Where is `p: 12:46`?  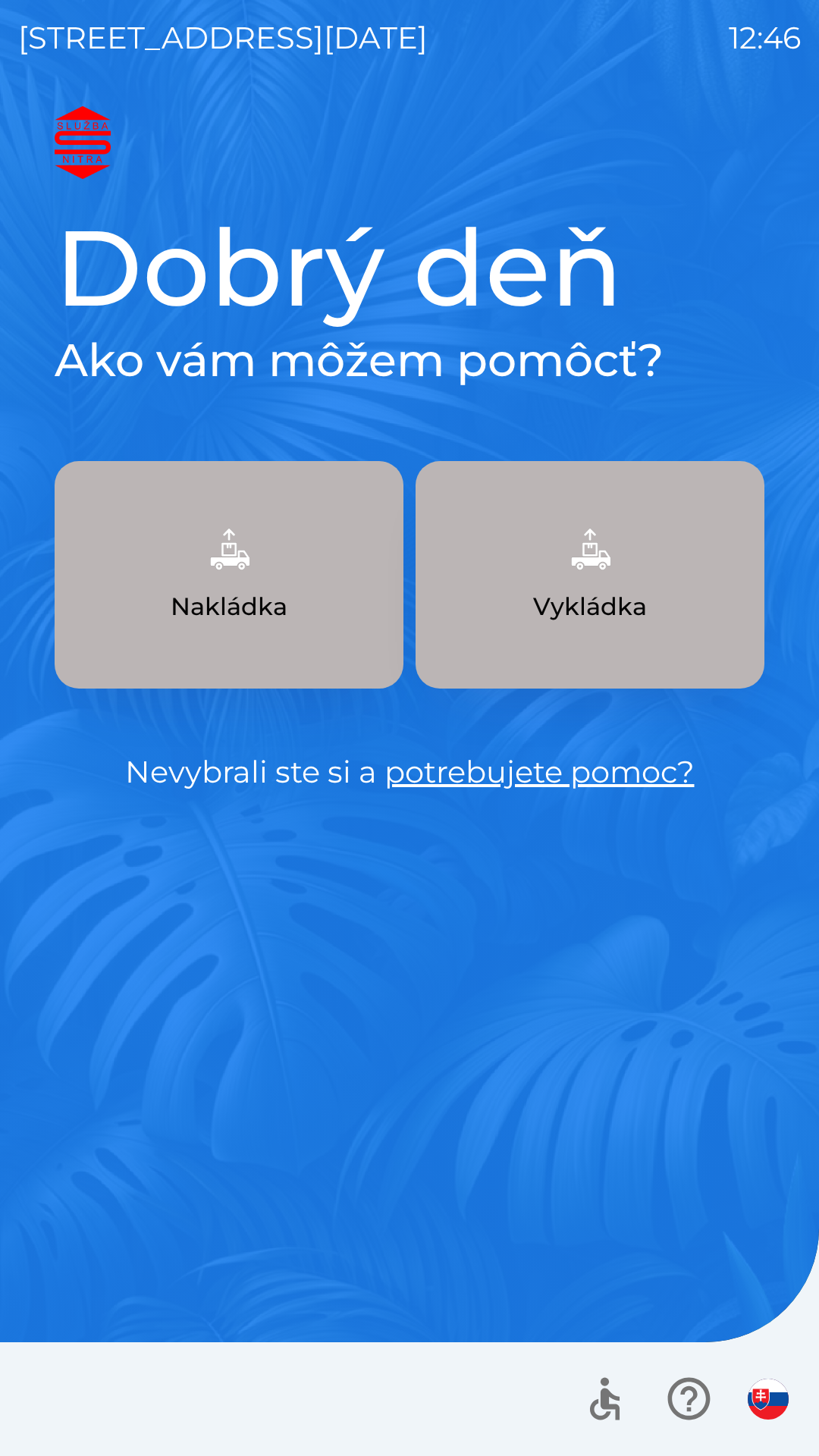
p: 12:46 is located at coordinates (764, 38).